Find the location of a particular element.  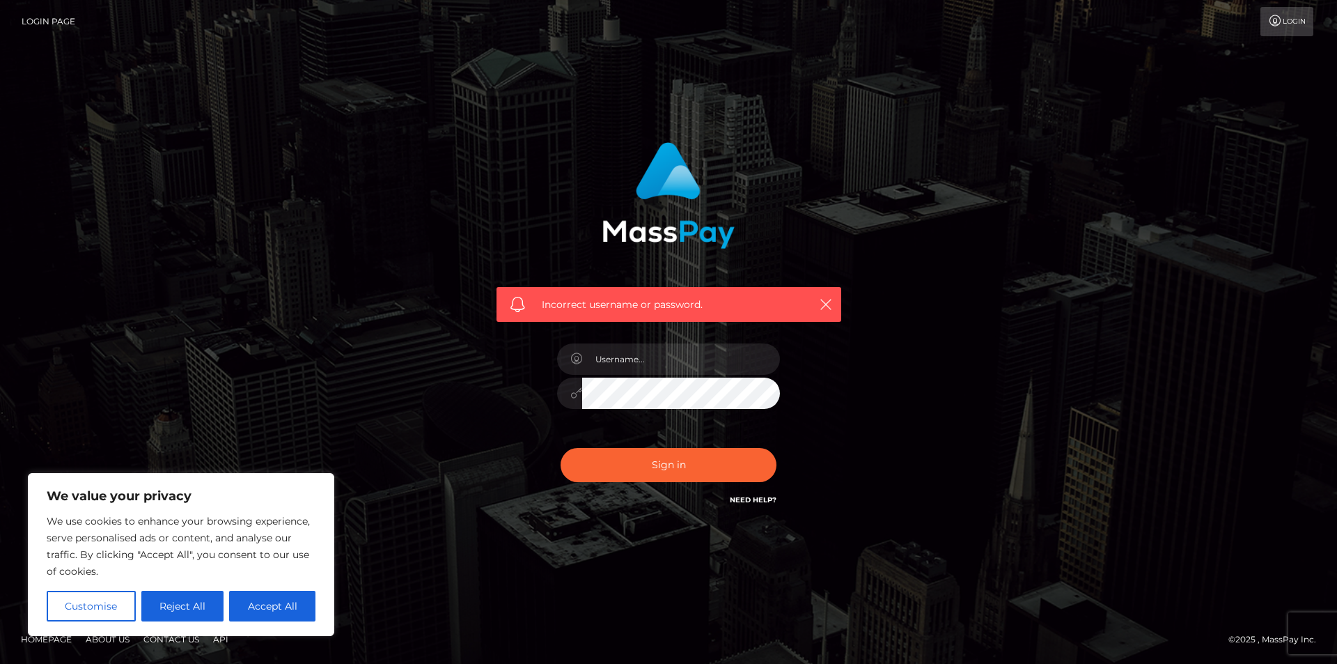

a: About Us is located at coordinates (107, 638).